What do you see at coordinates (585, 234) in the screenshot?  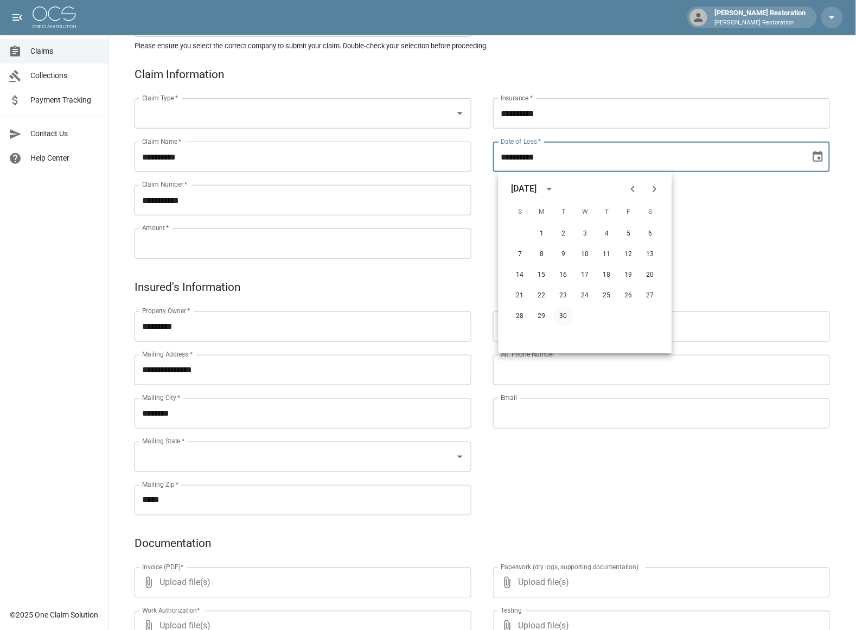 I see `button: 3` at bounding box center [585, 234].